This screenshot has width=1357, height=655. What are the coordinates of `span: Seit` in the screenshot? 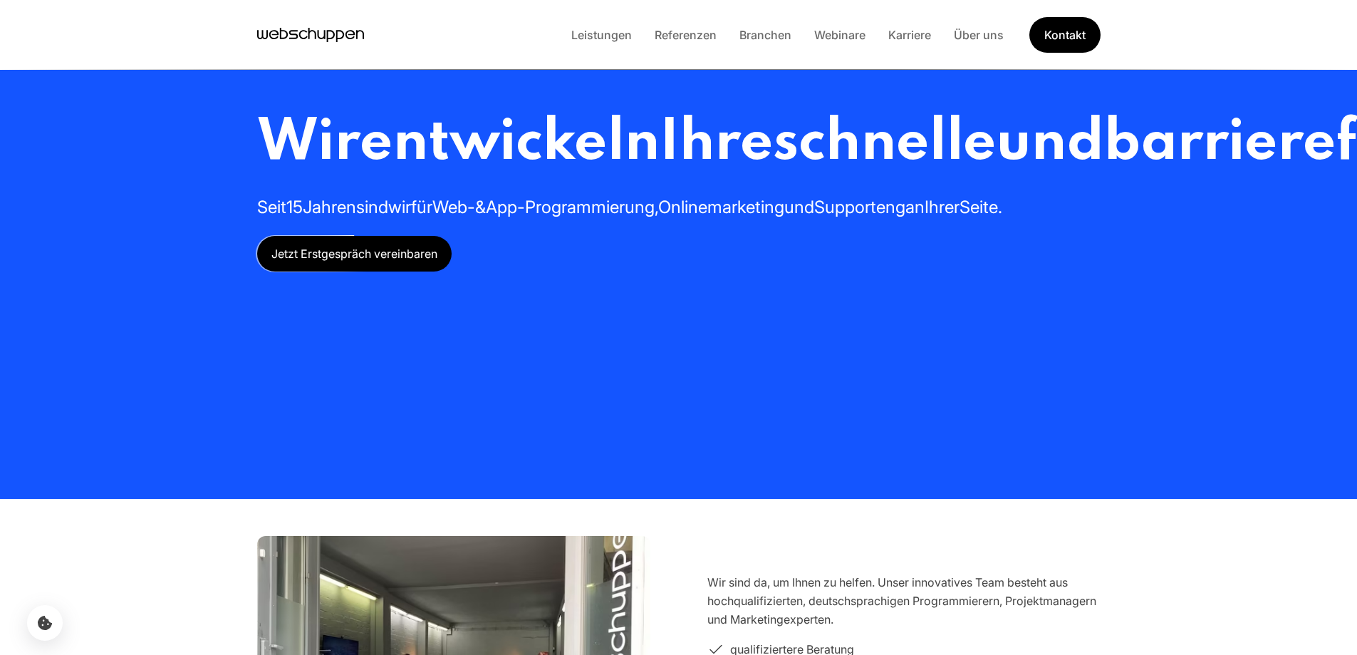 It's located at (271, 207).